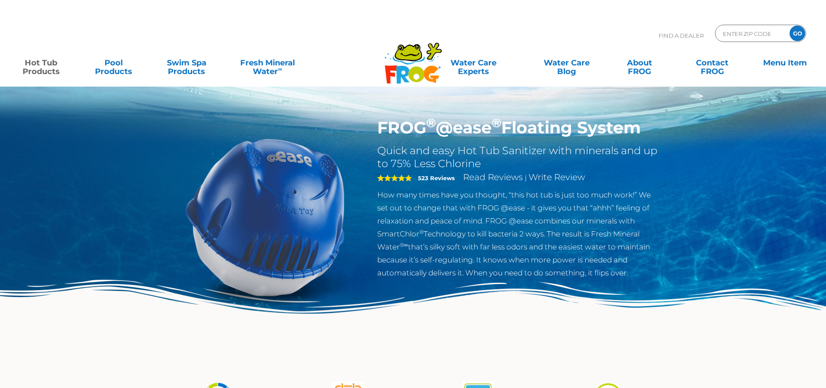  What do you see at coordinates (114, 63) in the screenshot?
I see `a: PoolProducts` at bounding box center [114, 63].